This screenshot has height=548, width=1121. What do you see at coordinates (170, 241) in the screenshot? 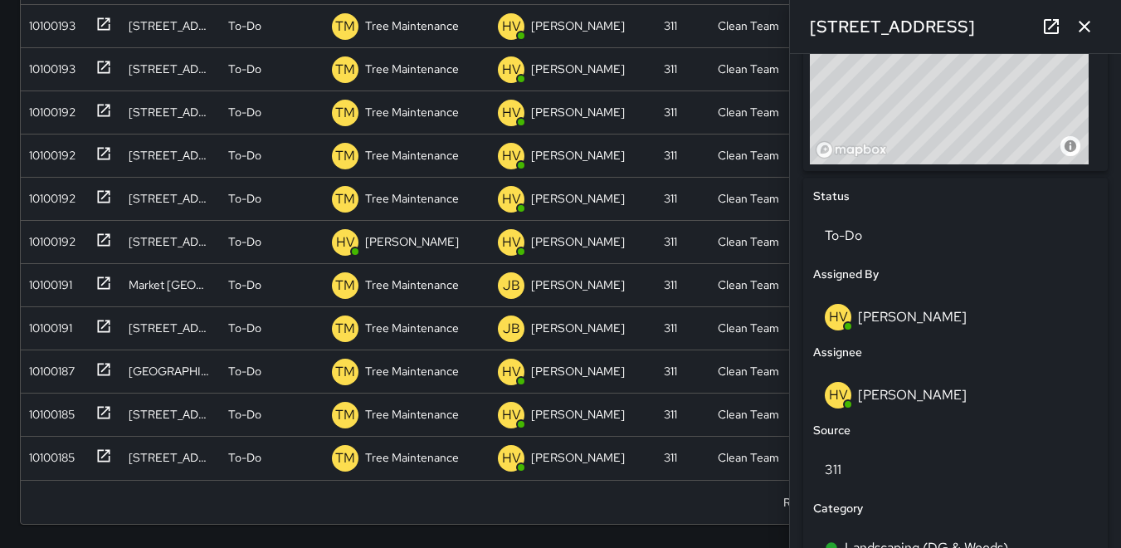
I see `div: 1145 Mission Street` at bounding box center [170, 241].